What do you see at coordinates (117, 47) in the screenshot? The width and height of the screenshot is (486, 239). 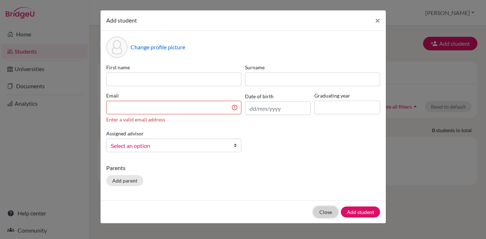 I see `div: Profile picture` at bounding box center [117, 47].